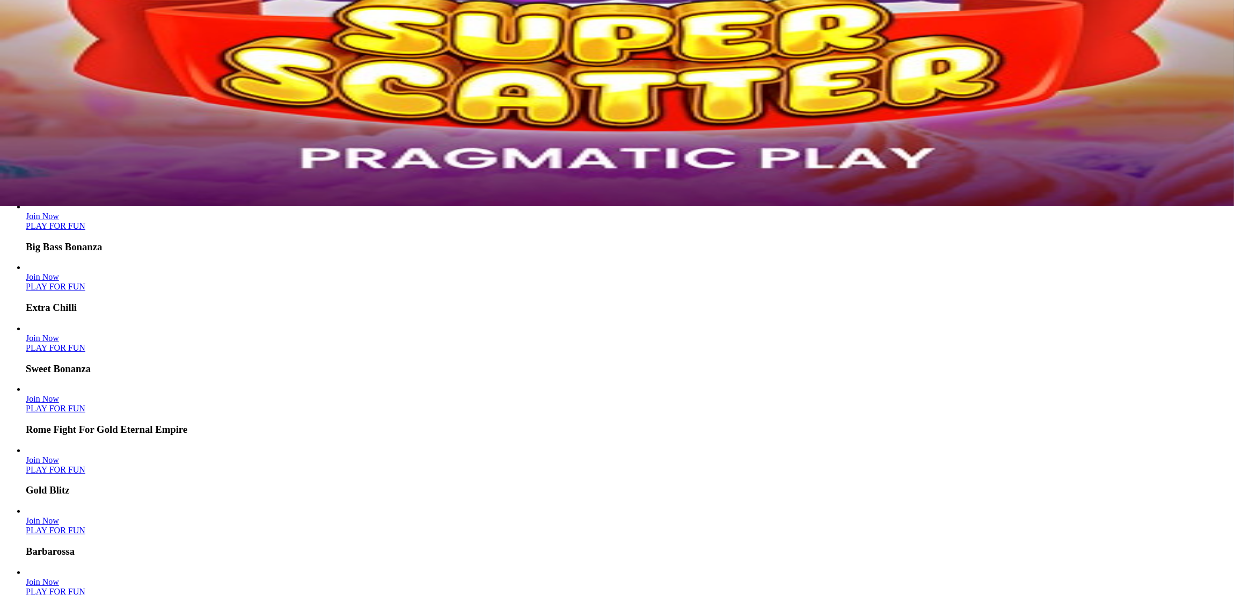  Describe the element at coordinates (627, 531) in the screenshot. I see `article: Barbarossa` at that location.